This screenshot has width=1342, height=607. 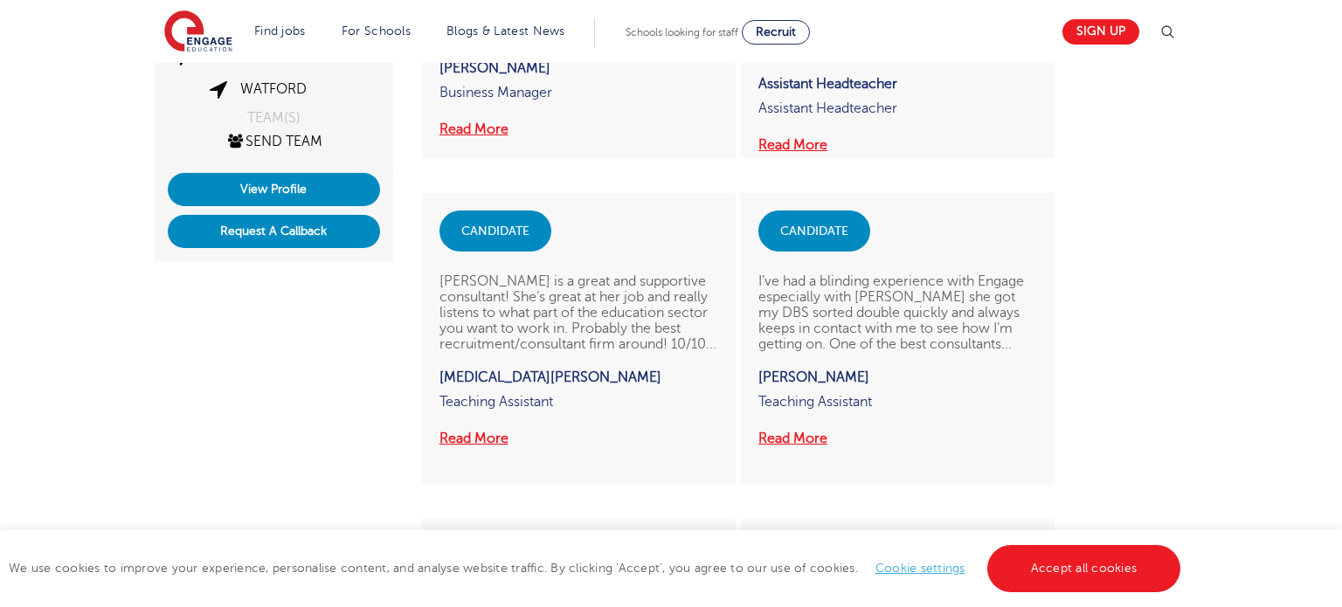 I want to click on a: Accept all cookies, so click(x=1084, y=569).